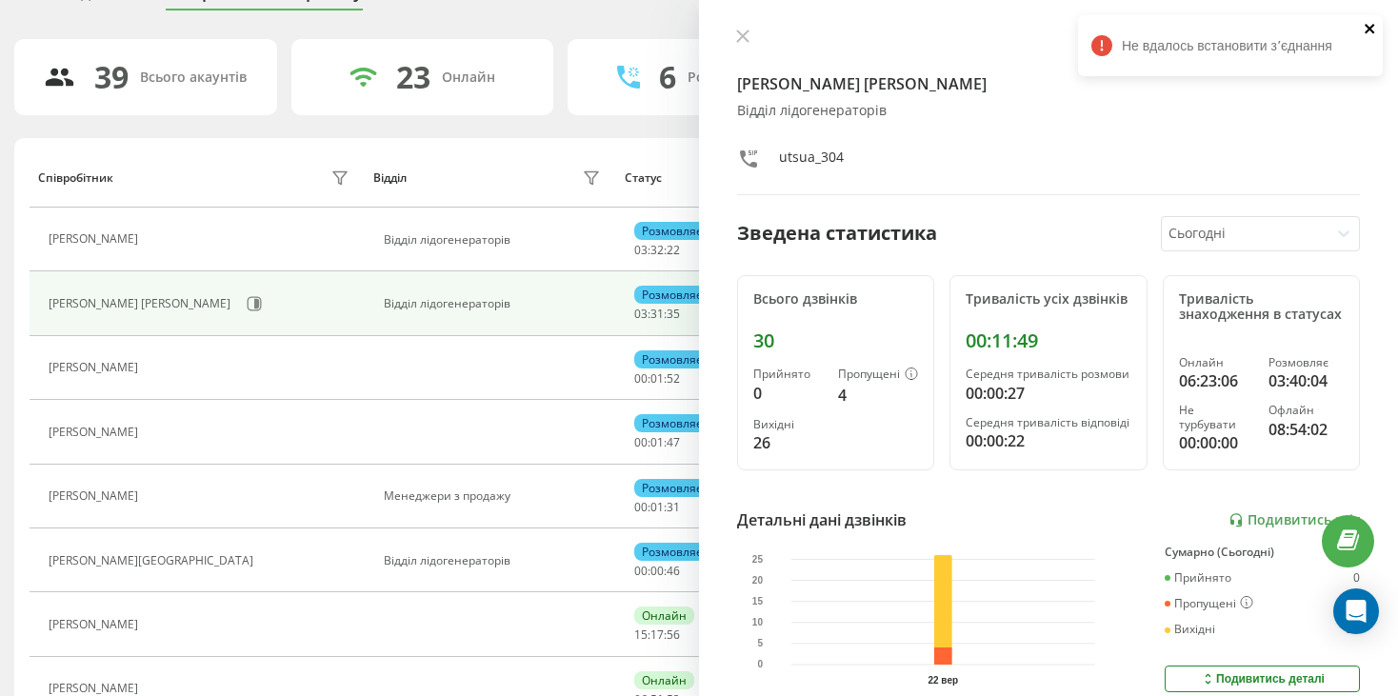 The width and height of the screenshot is (1398, 696). I want to click on span: 46, so click(673, 571).